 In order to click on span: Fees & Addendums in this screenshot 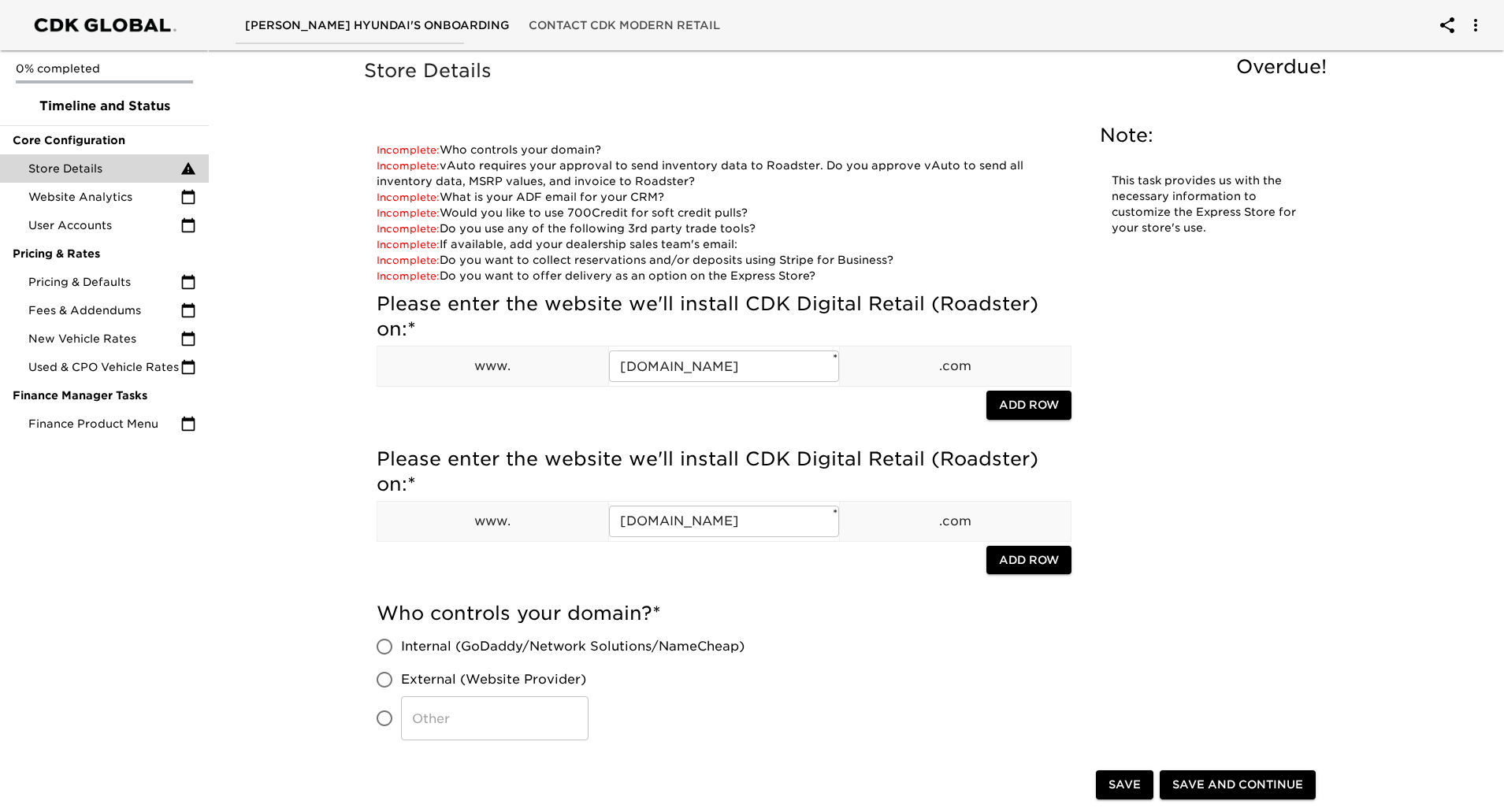, I will do `click(104, 310)`.